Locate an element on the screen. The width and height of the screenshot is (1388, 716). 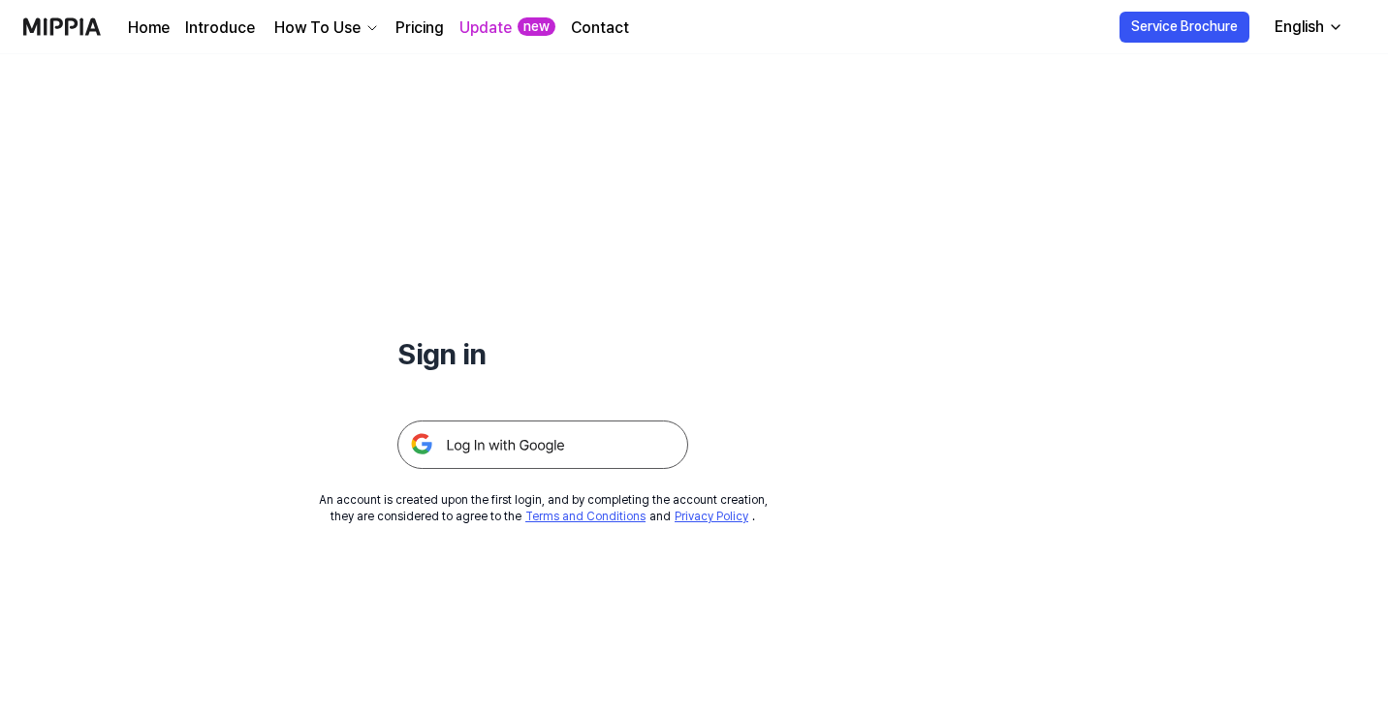
h1: Sign in is located at coordinates (543, 354).